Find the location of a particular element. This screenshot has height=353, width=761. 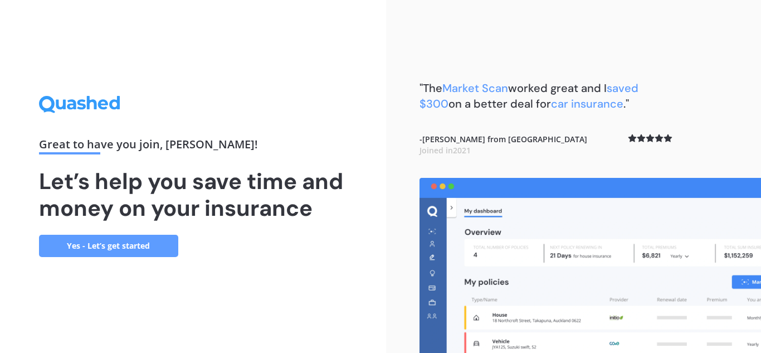

a: Yes - Let’s get started is located at coordinates (109, 246).